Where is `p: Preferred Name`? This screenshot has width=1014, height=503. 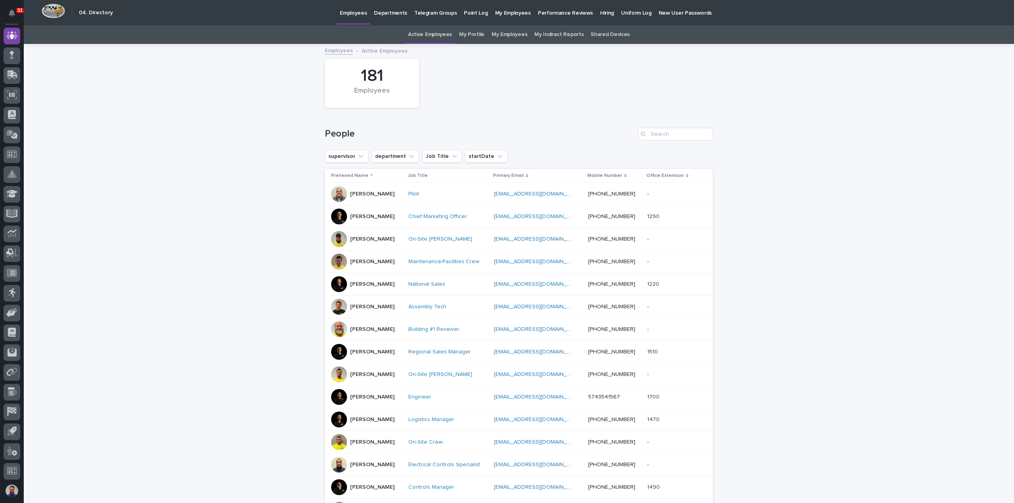 p: Preferred Name is located at coordinates (350, 176).